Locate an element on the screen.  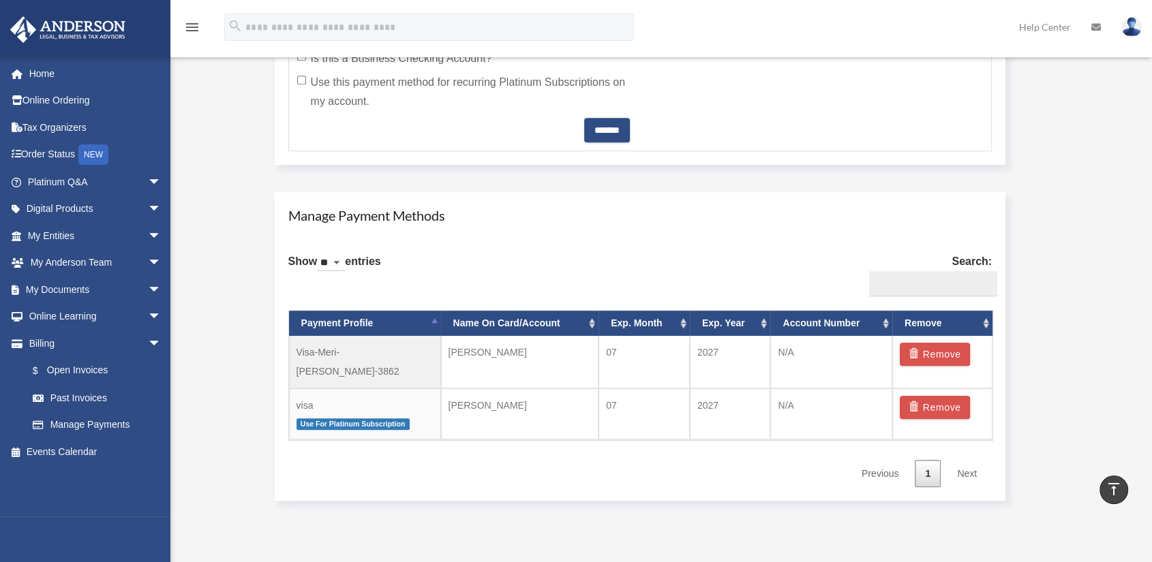
a: Digital Productsarrow_drop_down is located at coordinates (95, 209).